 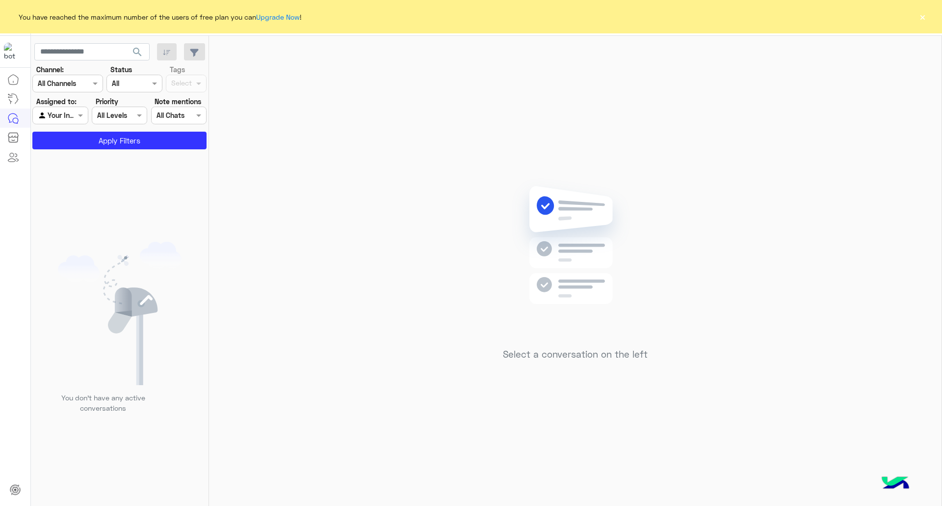 I want to click on label: Status, so click(x=121, y=69).